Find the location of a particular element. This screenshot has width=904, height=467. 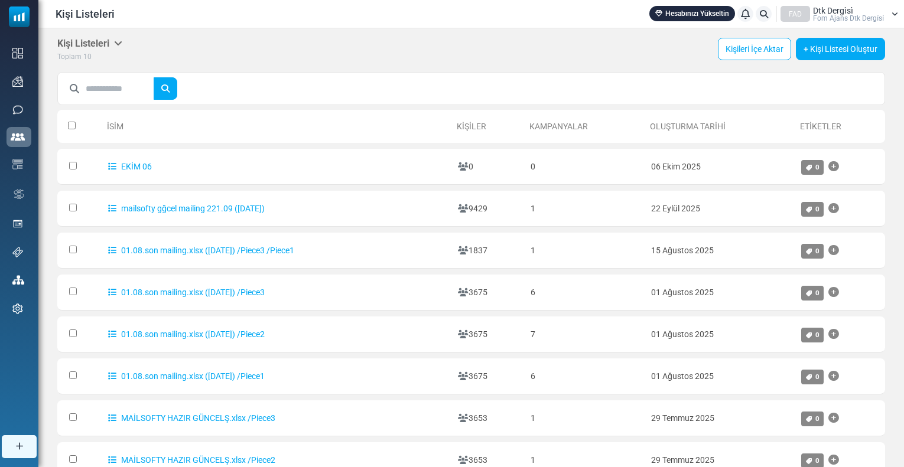

img: contacts-icon-active.svg is located at coordinates (18, 137).